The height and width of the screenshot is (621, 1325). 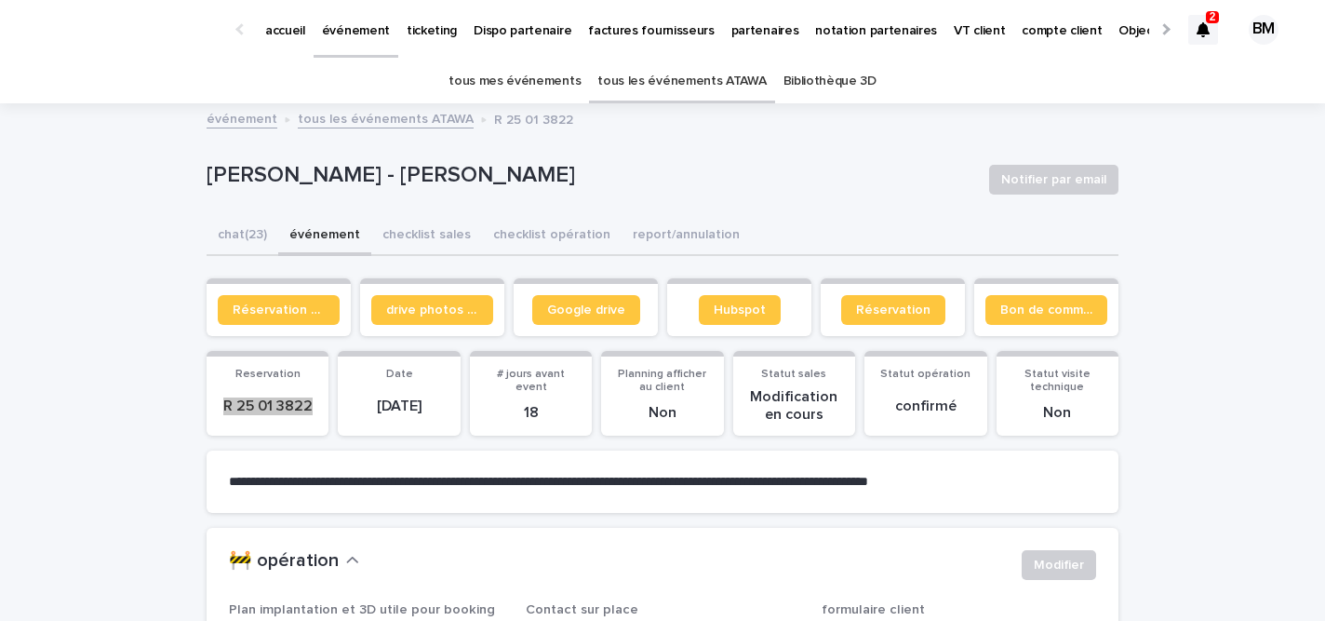 I want to click on span: Date, so click(x=399, y=374).